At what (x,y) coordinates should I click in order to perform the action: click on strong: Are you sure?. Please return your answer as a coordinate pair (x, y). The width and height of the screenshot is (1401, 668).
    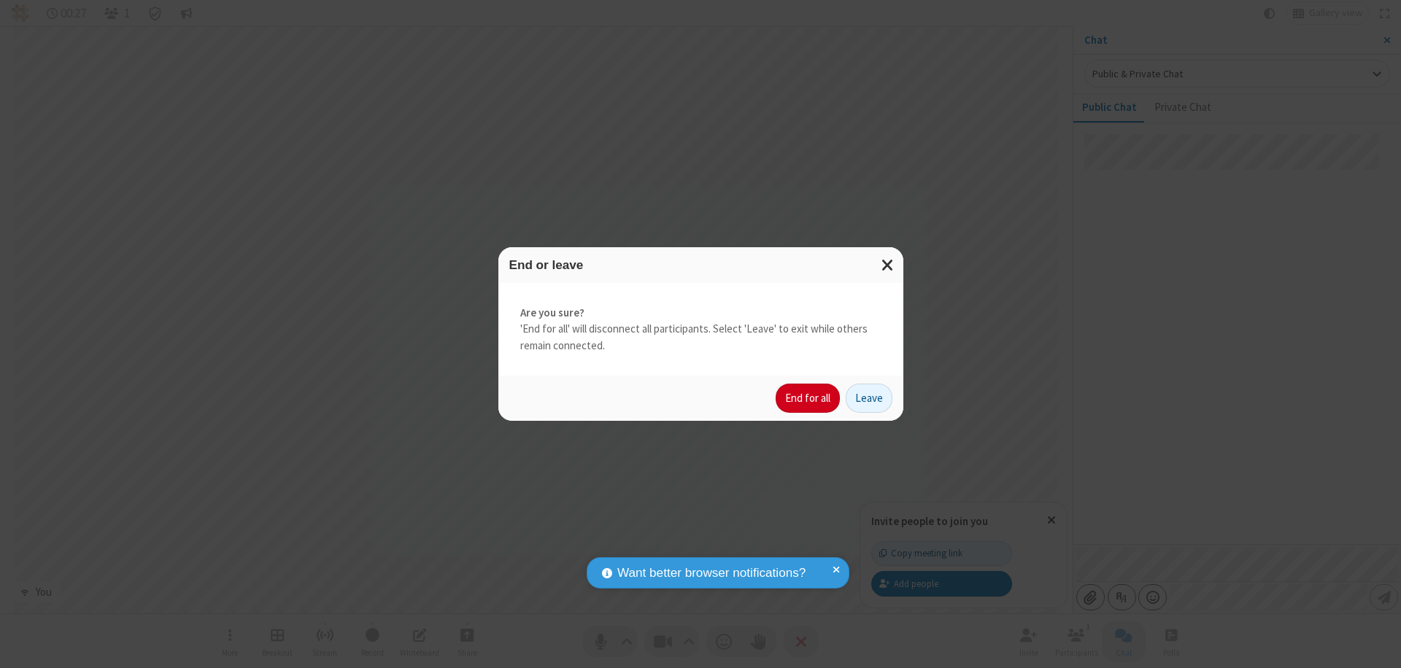
    Looking at the image, I should click on (701, 313).